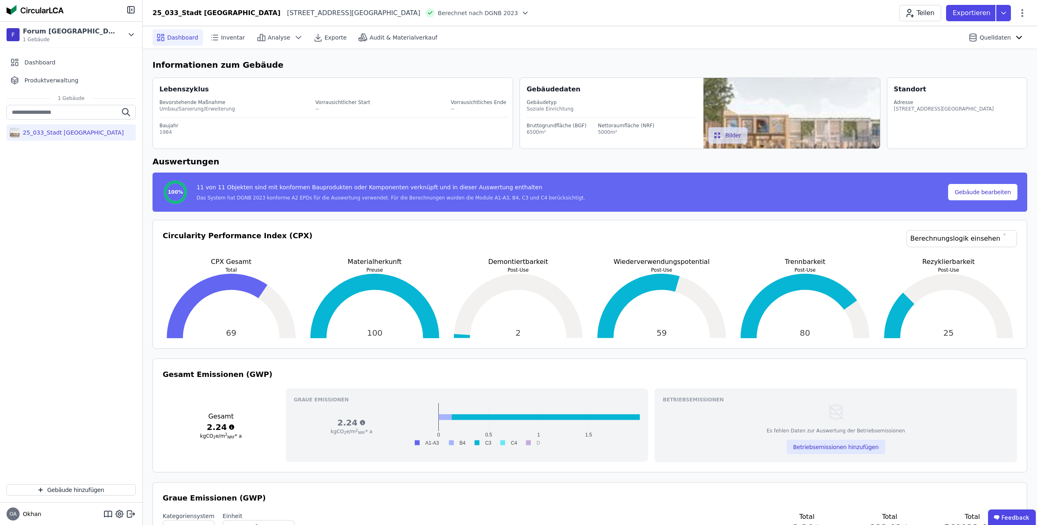 Image resolution: width=1037 pixels, height=525 pixels. What do you see at coordinates (231, 270) in the screenshot?
I see `p: Total` at bounding box center [231, 270].